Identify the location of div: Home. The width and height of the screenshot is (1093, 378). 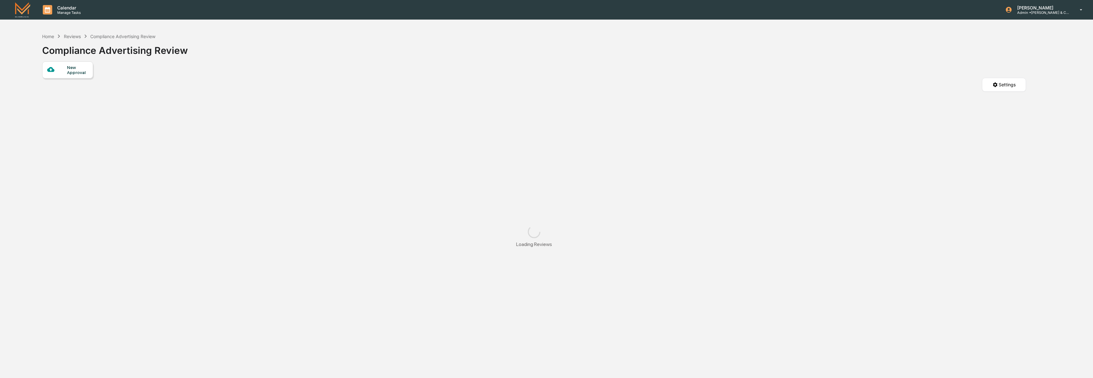
(48, 36).